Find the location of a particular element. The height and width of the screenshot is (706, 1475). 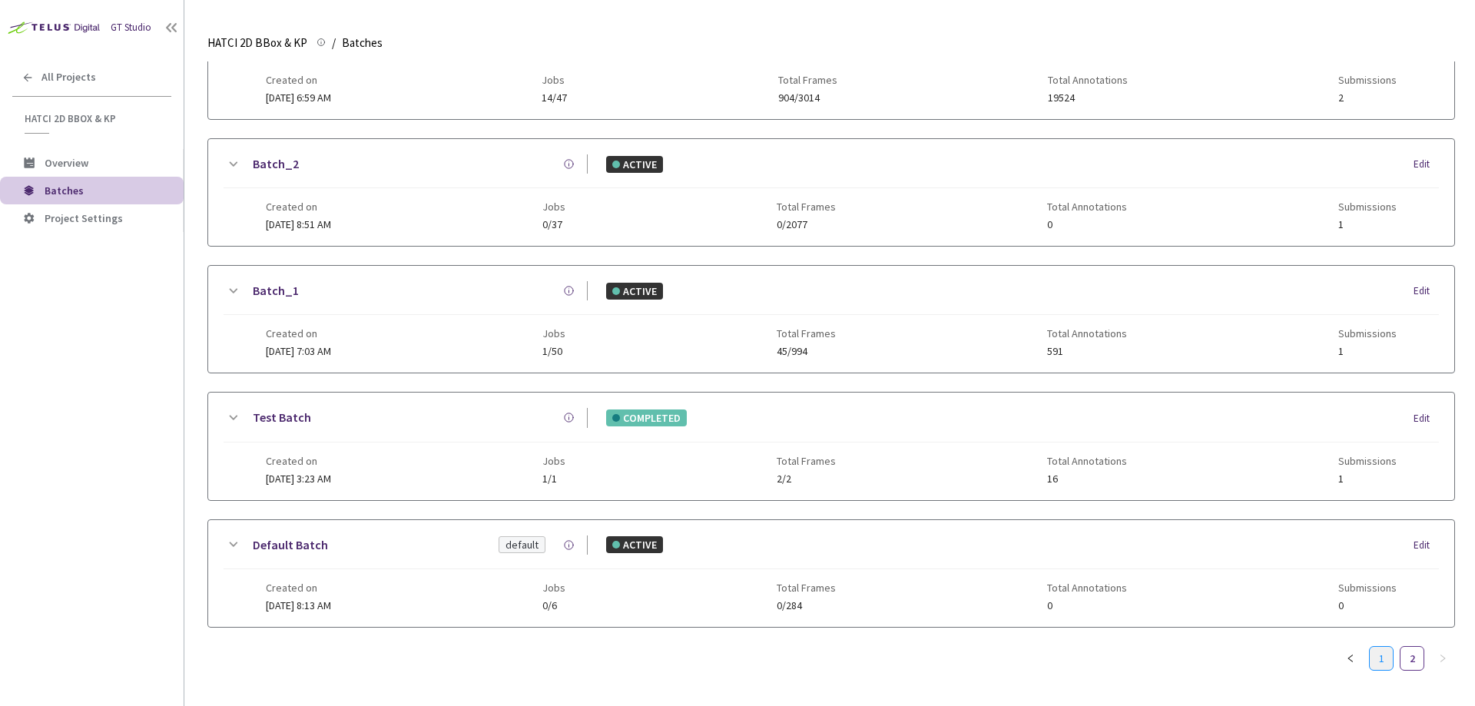

li: Next Page is located at coordinates (1443, 659).